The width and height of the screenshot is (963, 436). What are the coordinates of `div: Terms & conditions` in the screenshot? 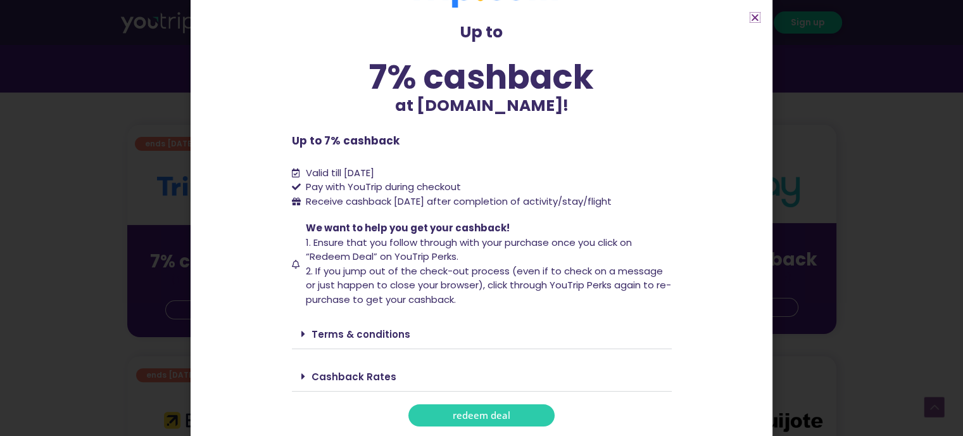 It's located at (482, 334).